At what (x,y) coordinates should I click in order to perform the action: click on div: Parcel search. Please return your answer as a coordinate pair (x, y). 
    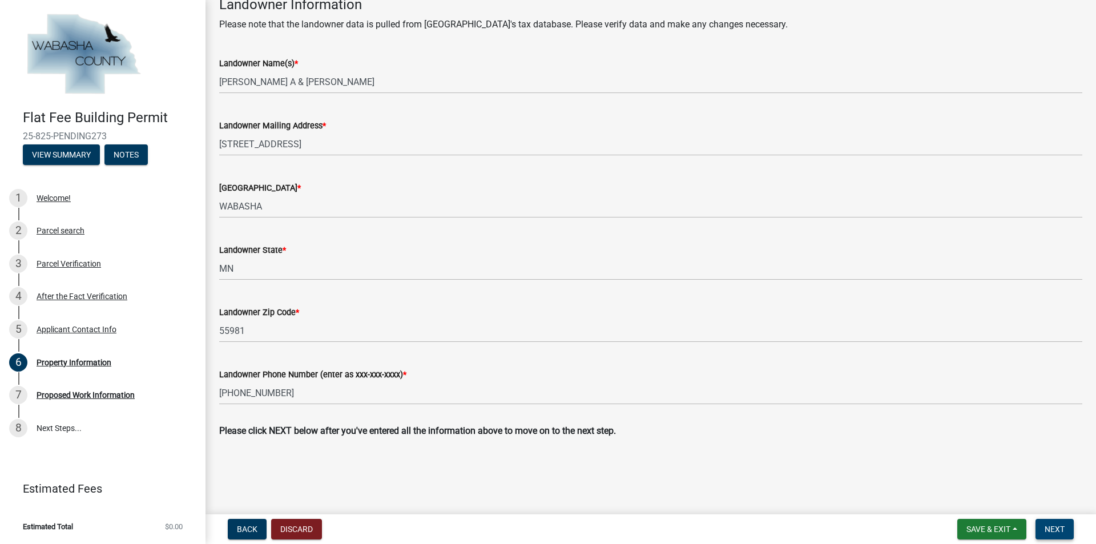
    Looking at the image, I should click on (61, 231).